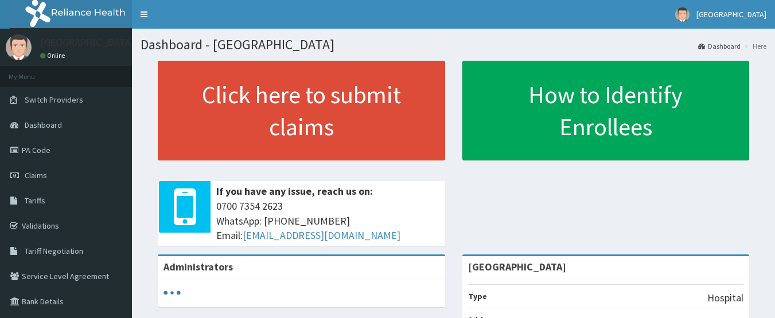 The image size is (775, 318). Describe the element at coordinates (720, 46) in the screenshot. I see `a: Dashboard` at that location.